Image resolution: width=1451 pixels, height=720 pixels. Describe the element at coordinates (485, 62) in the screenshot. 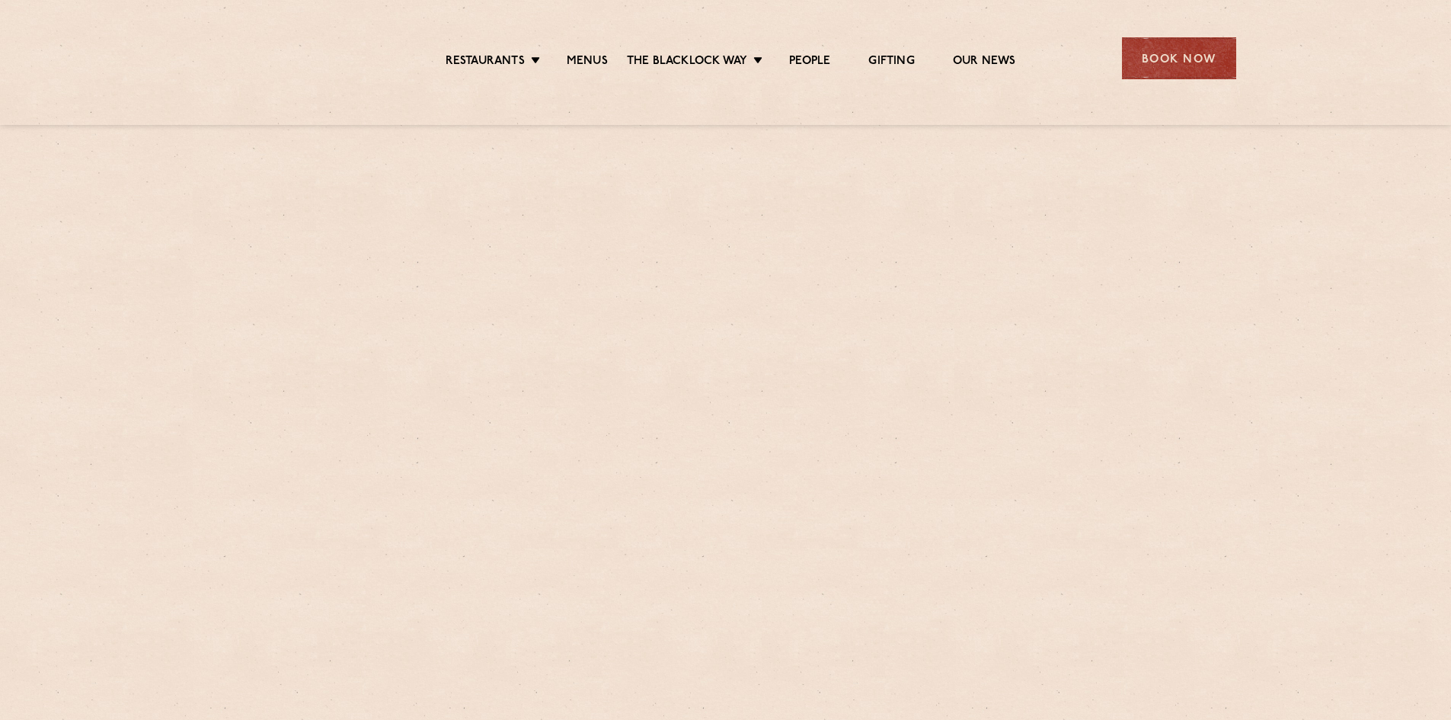

I see `a: Restaurants` at that location.